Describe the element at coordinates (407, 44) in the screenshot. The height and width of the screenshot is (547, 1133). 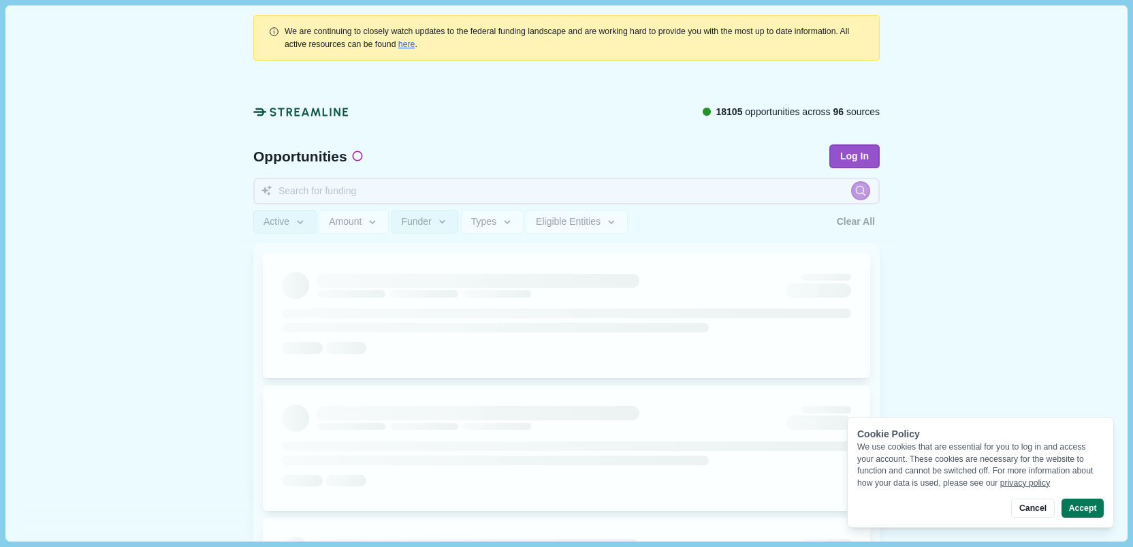
I see `a: here` at that location.